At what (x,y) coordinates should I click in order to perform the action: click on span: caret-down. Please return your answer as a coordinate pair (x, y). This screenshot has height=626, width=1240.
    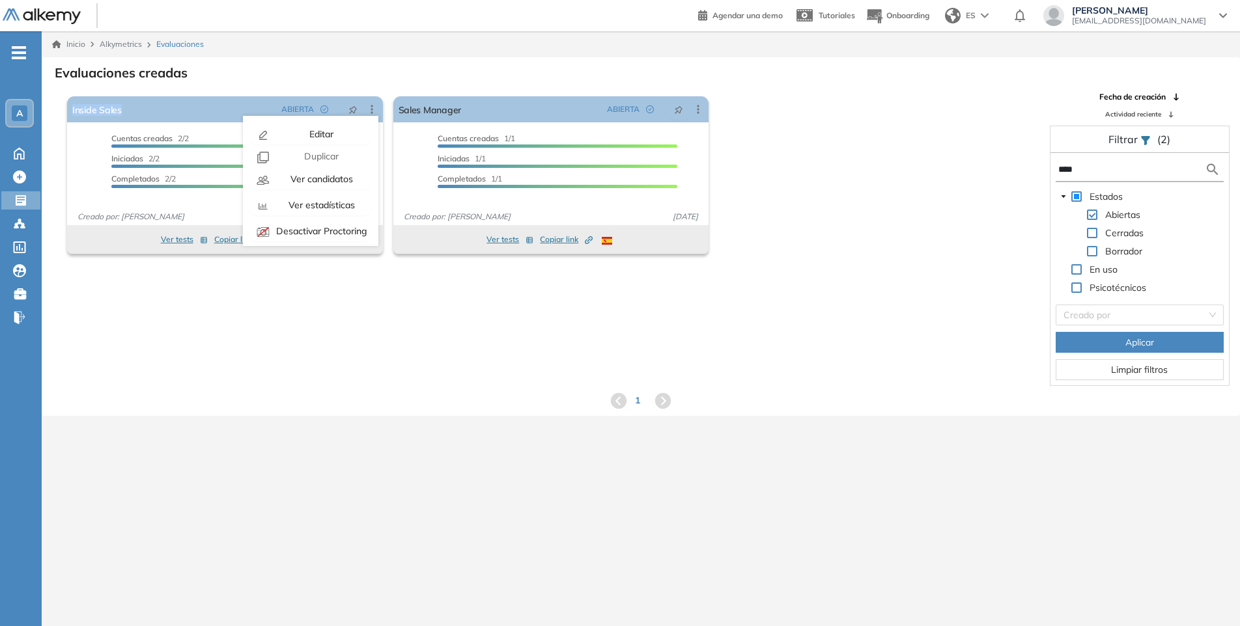
    Looking at the image, I should click on (1063, 197).